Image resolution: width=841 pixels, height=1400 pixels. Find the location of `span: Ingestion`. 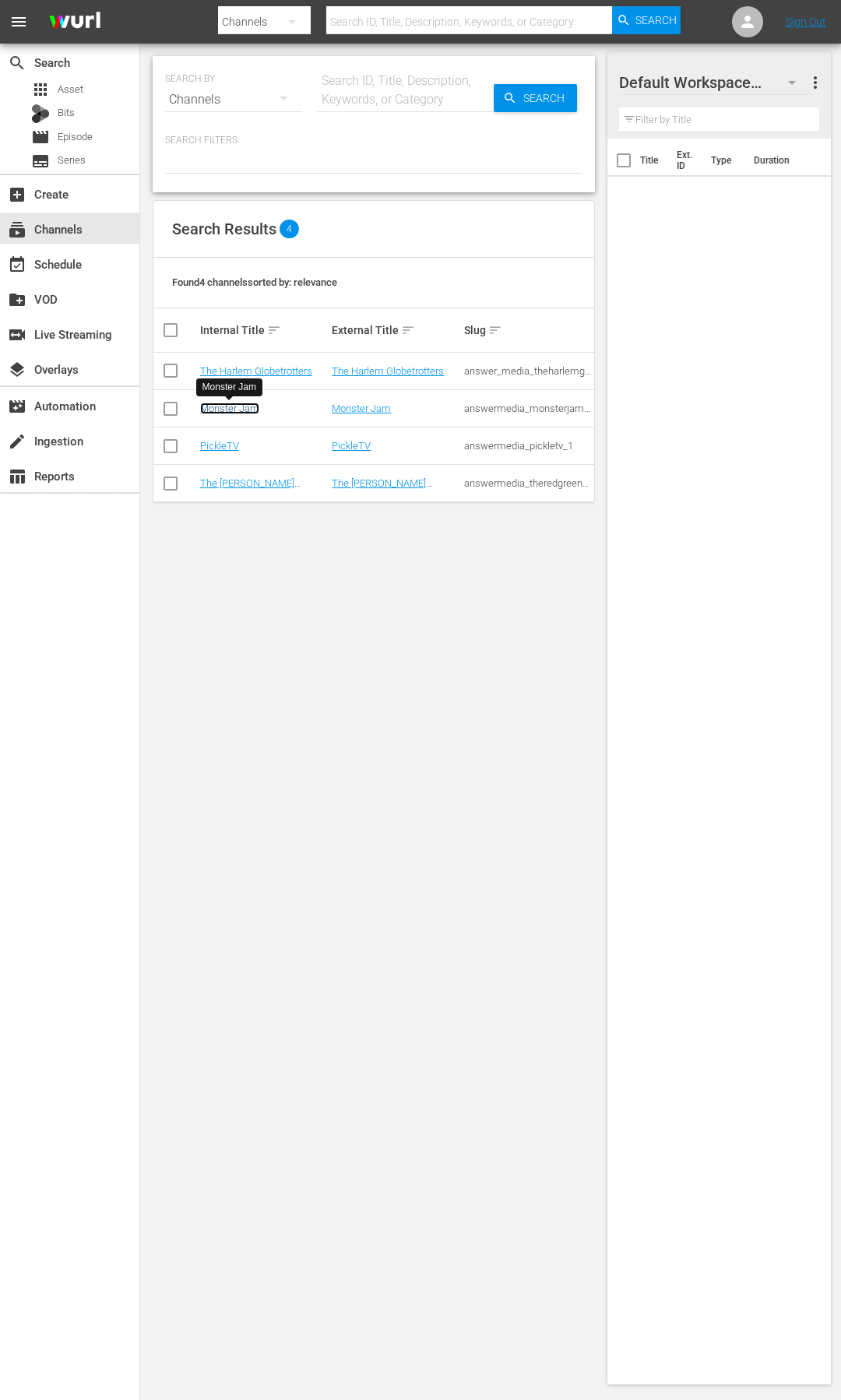

span: Ingestion is located at coordinates (17, 441).